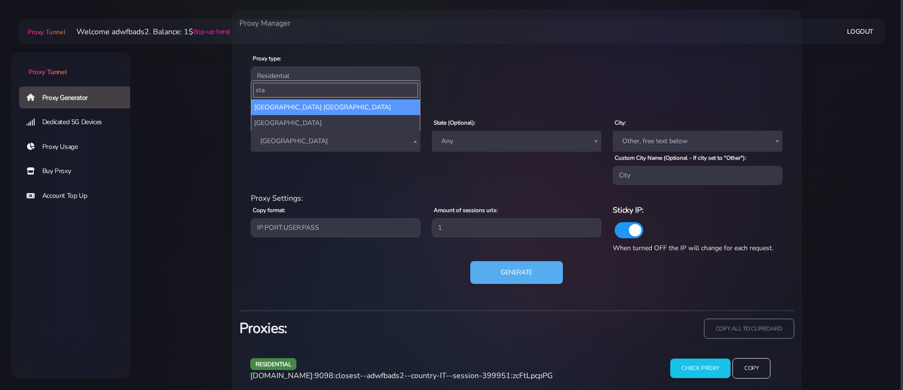  What do you see at coordinates (517, 141) in the screenshot?
I see `span: Any` at bounding box center [517, 141].